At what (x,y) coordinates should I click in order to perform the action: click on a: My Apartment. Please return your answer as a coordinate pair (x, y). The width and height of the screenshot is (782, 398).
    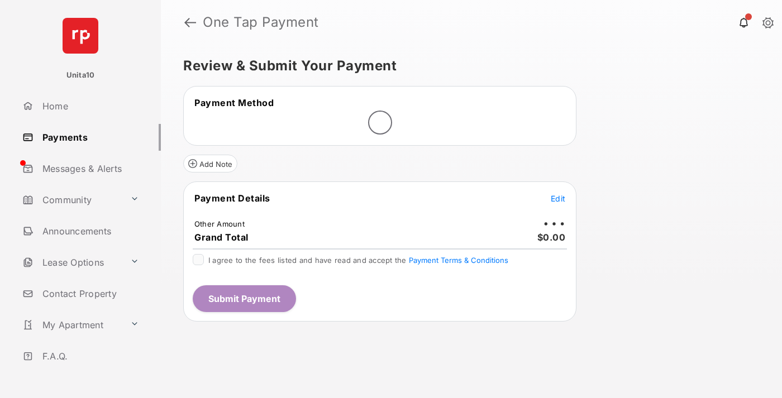
    Looking at the image, I should click on (71, 325).